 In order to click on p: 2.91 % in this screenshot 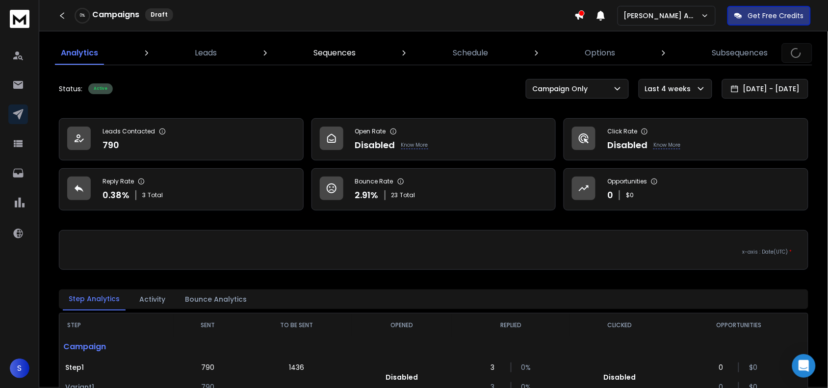, I will do `click(367, 195)`.